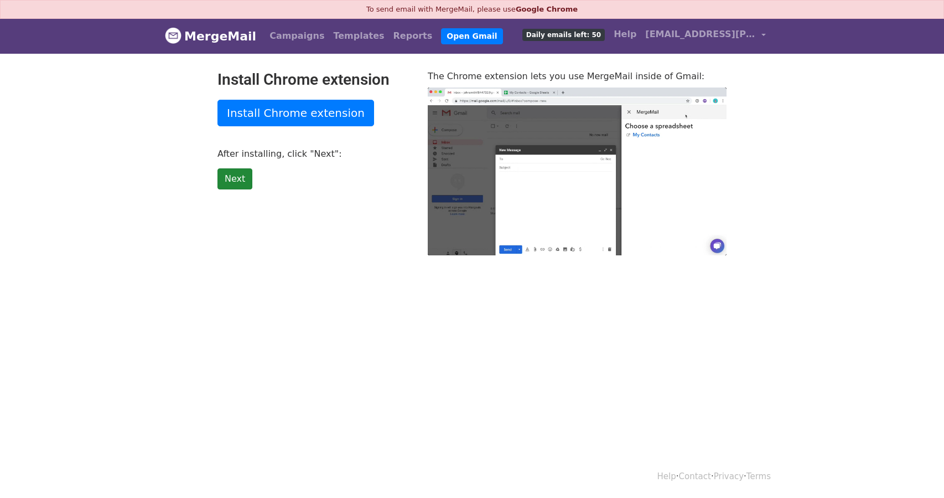 This screenshot has height=498, width=944. I want to click on h2: Install Chrome extension, so click(314, 80).